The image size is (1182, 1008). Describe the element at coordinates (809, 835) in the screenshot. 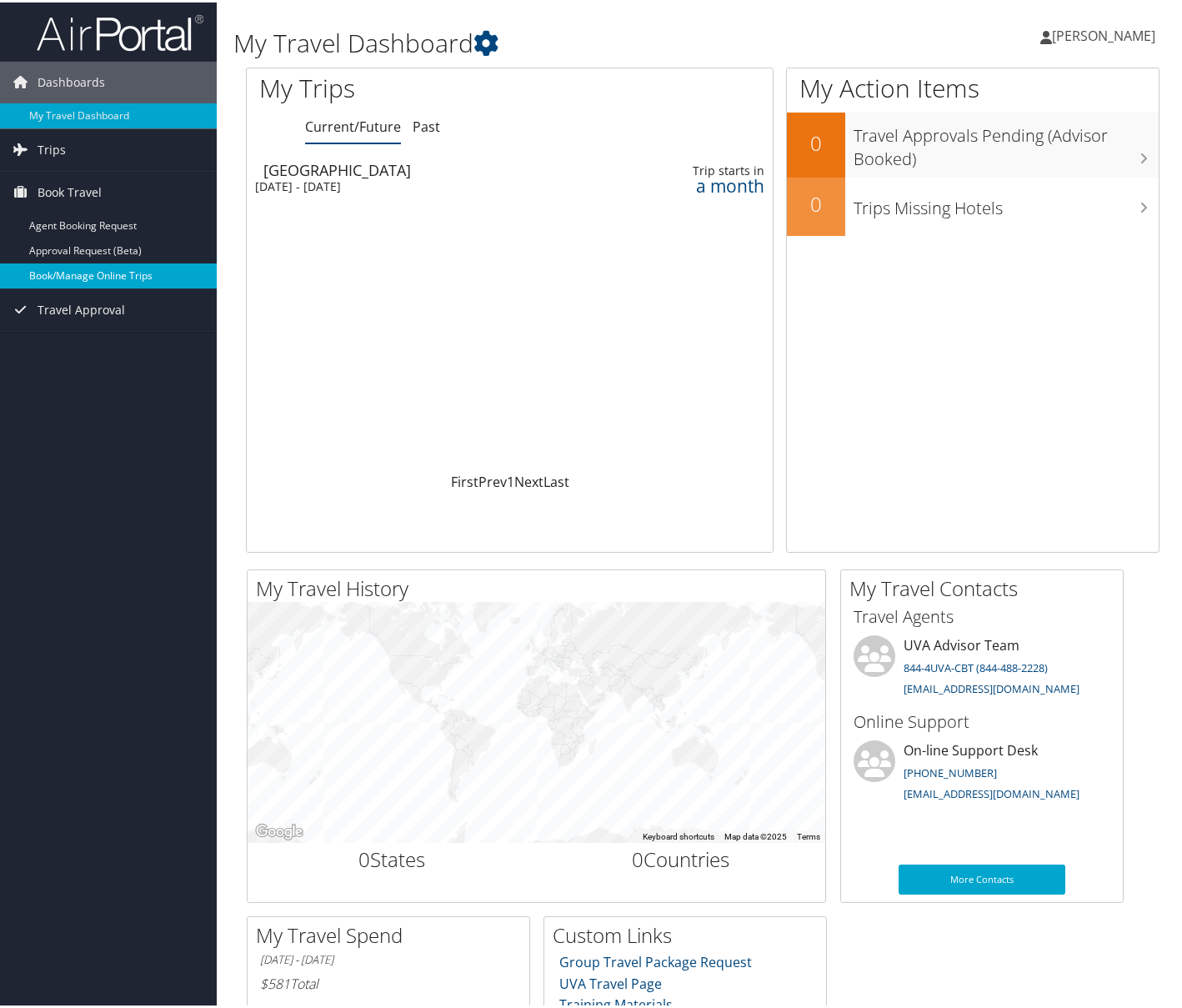

I see `a: Terms (opens in new tab)` at that location.